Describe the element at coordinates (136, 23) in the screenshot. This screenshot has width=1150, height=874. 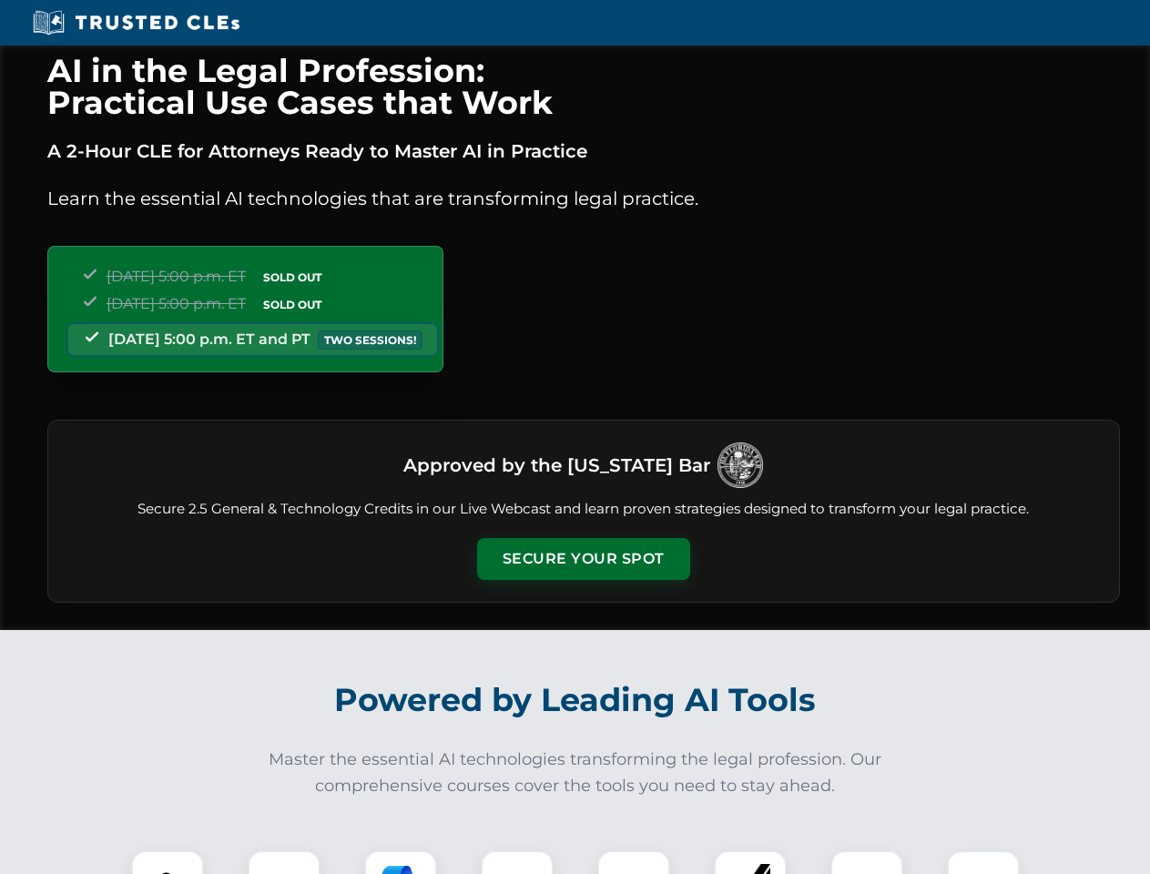
I see `img: Trusted CLEs` at that location.